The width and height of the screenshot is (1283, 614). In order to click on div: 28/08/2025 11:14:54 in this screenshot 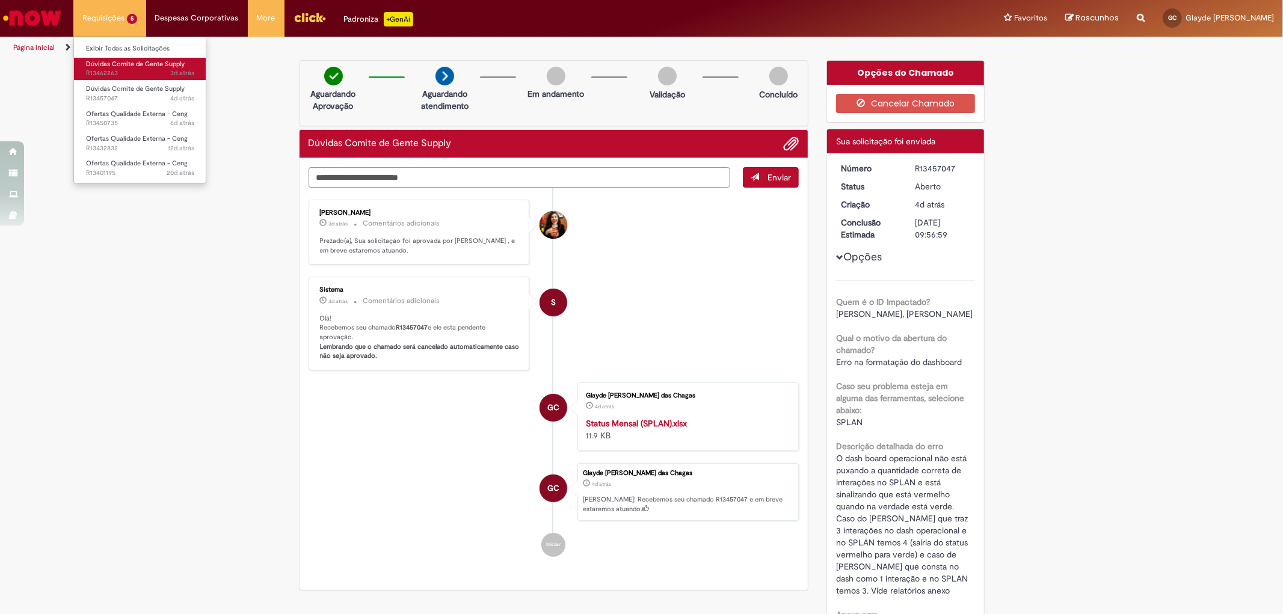, I will do `click(942, 204)`.